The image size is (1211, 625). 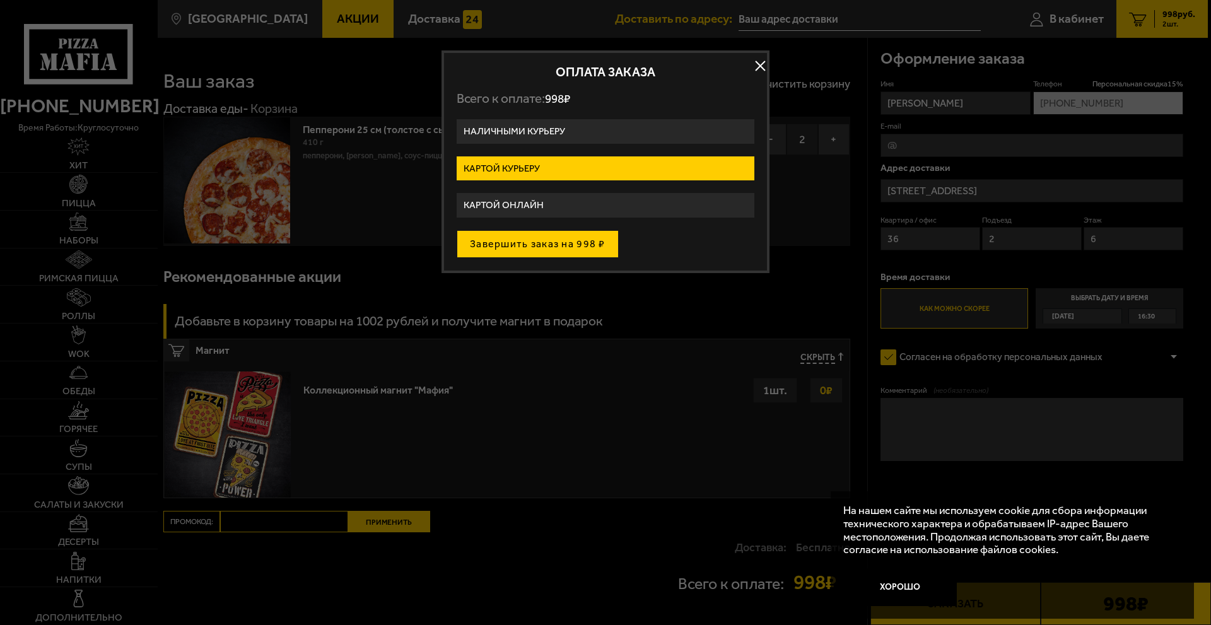 I want to click on span: 998 ₽, so click(x=557, y=98).